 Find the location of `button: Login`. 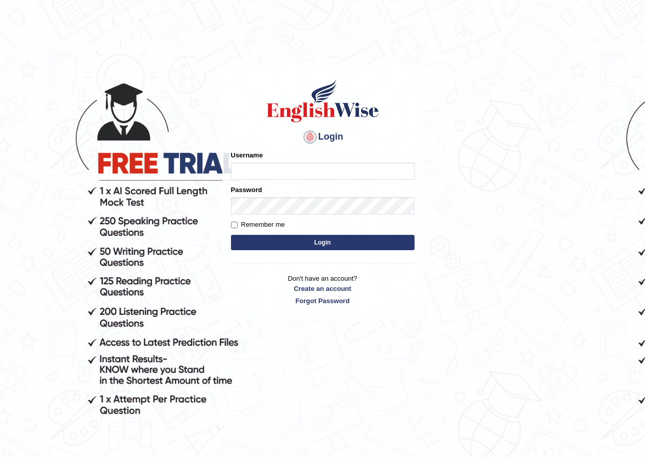

button: Login is located at coordinates (323, 243).